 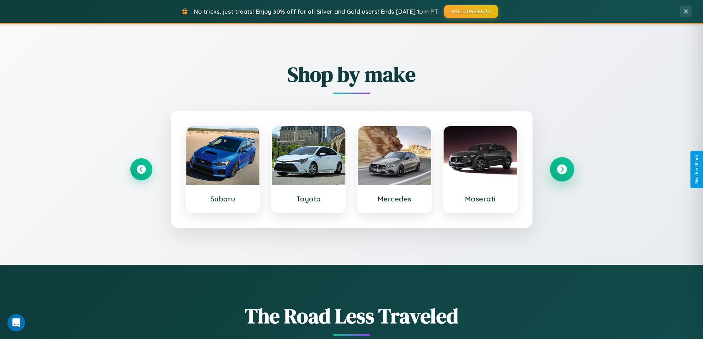 I want to click on h1: The Road Less Traveled, so click(x=352, y=316).